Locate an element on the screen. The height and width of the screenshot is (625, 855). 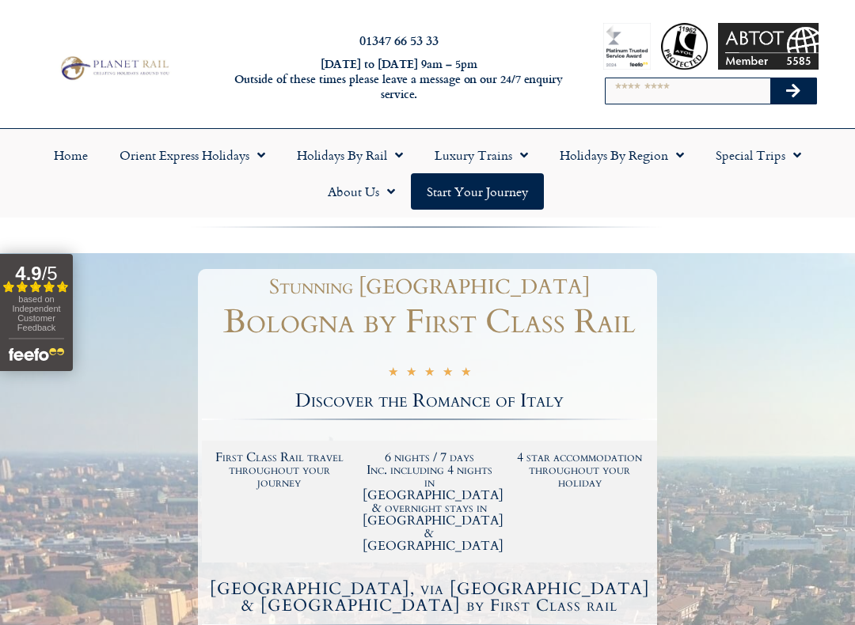
a: Special Trips is located at coordinates (758, 155).